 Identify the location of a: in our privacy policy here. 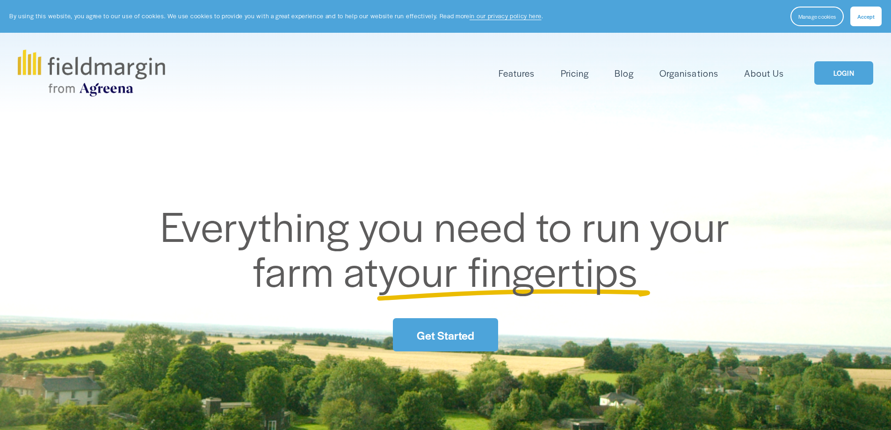
(505, 16).